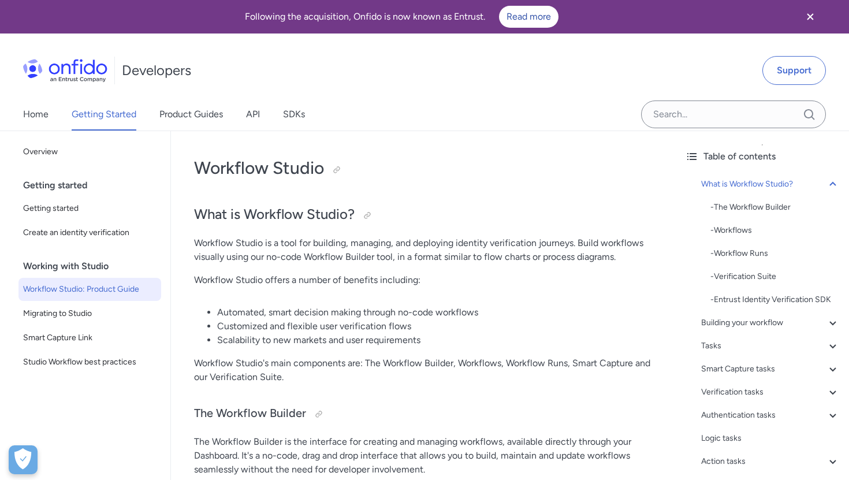 The image size is (849, 480). I want to click on p: Workflow Studio is a tool for building, managing, and deploying identity verification journeys. B..., so click(423, 250).